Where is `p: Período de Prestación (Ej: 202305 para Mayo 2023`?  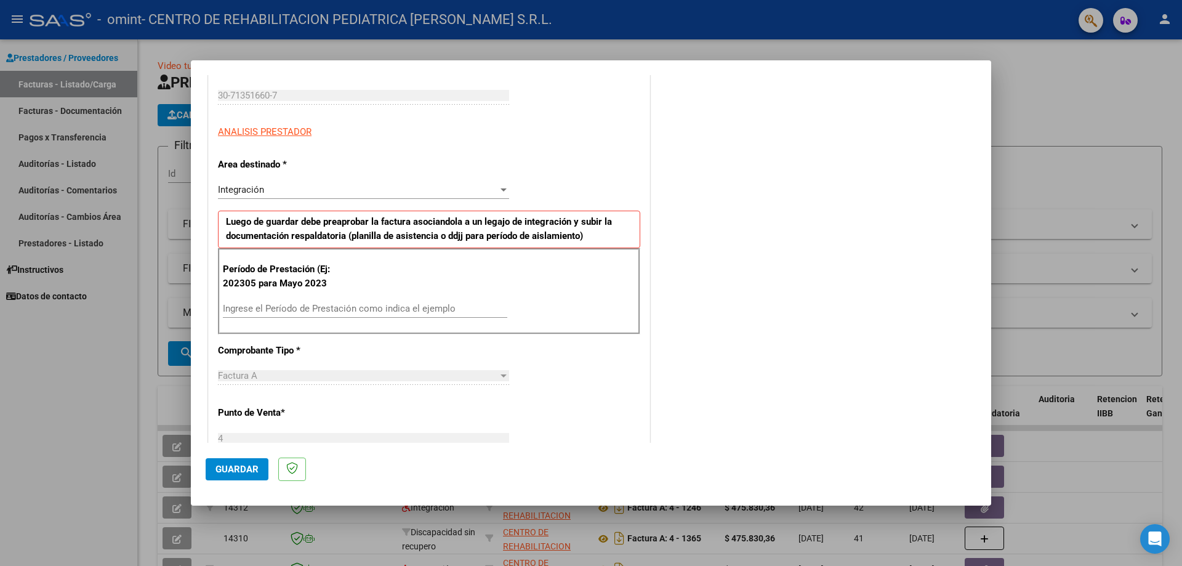
p: Período de Prestación (Ej: 202305 para Mayo 2023 is located at coordinates (284, 276).